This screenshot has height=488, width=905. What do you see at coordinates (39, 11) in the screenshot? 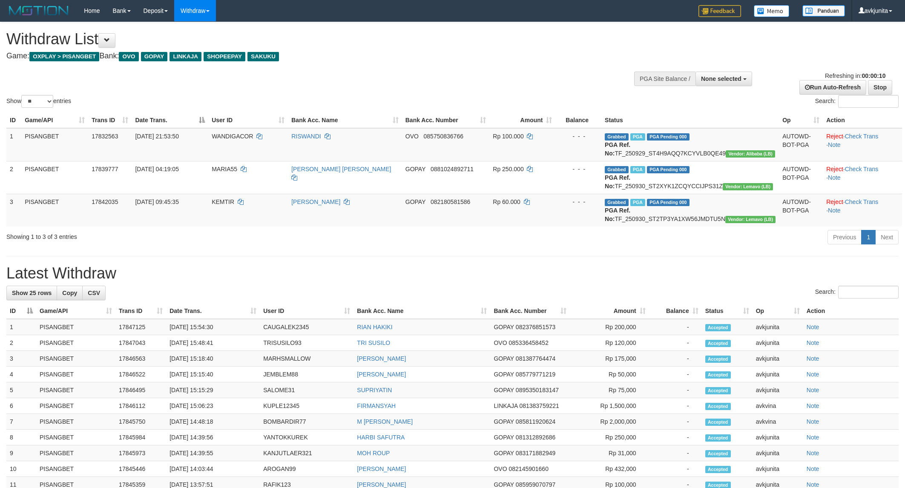
I see `img: MOTION_logo.png` at bounding box center [39, 11].